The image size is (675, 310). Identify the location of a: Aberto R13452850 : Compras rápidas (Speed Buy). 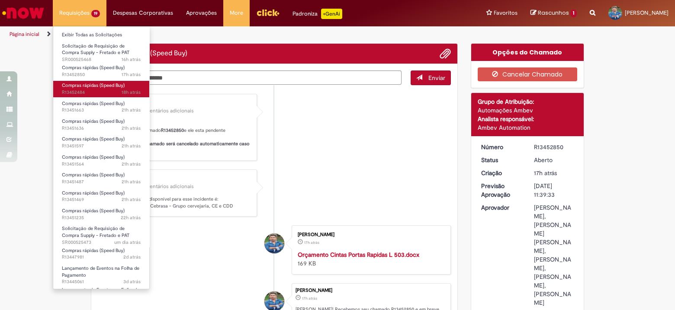
(101, 71).